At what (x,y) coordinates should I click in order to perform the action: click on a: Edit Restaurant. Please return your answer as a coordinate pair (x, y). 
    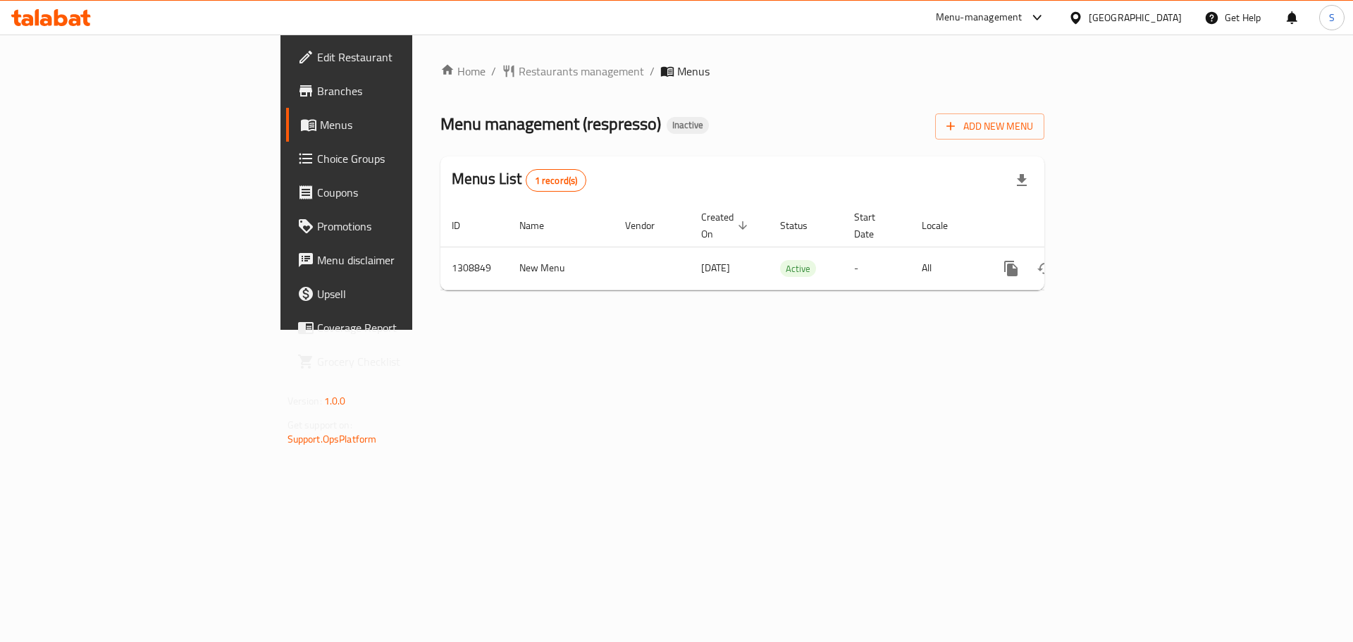
    Looking at the image, I should click on (396, 57).